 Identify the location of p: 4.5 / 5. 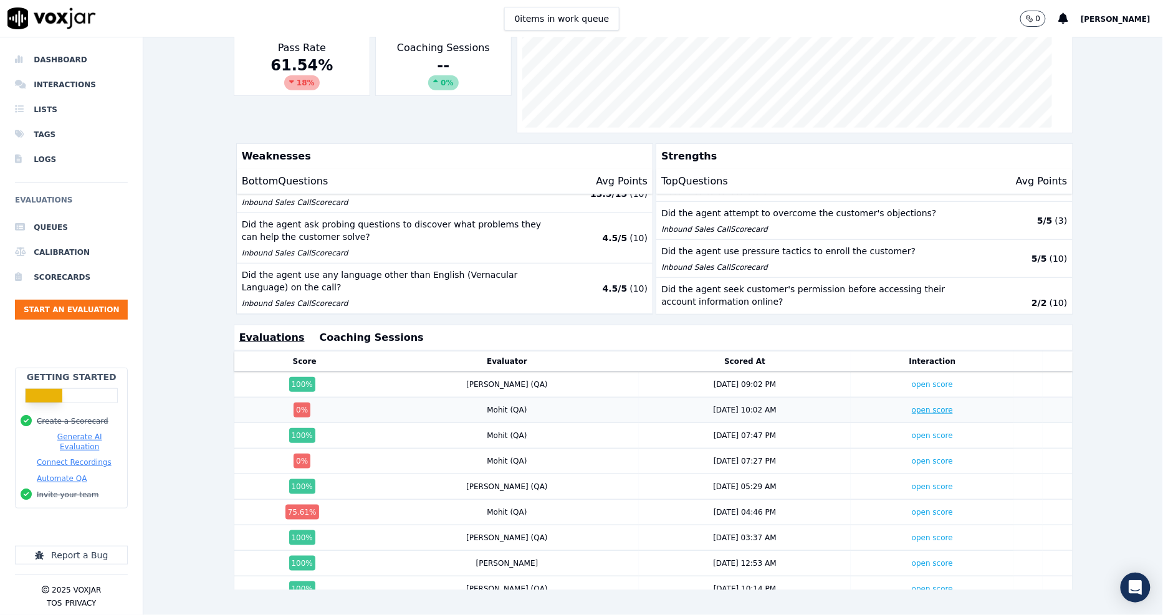
(615, 289).